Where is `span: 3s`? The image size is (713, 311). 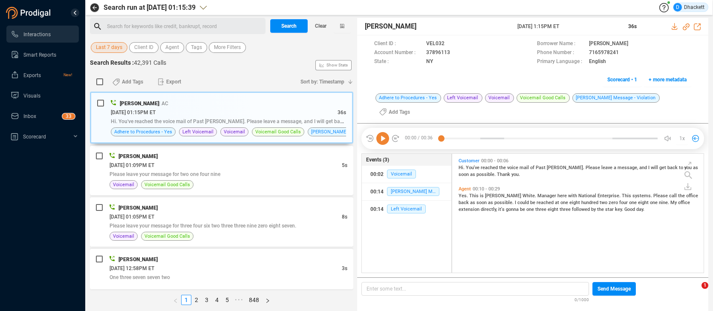 span: 3s is located at coordinates (345, 269).